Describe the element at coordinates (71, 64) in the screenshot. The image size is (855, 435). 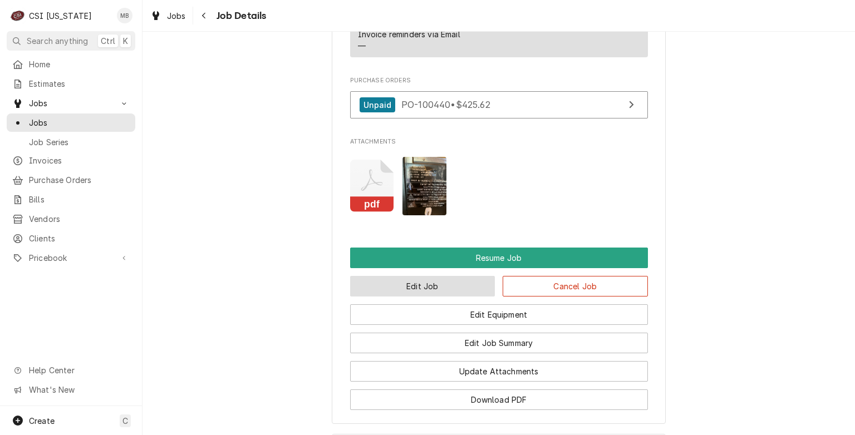
I see `a: Home` at that location.